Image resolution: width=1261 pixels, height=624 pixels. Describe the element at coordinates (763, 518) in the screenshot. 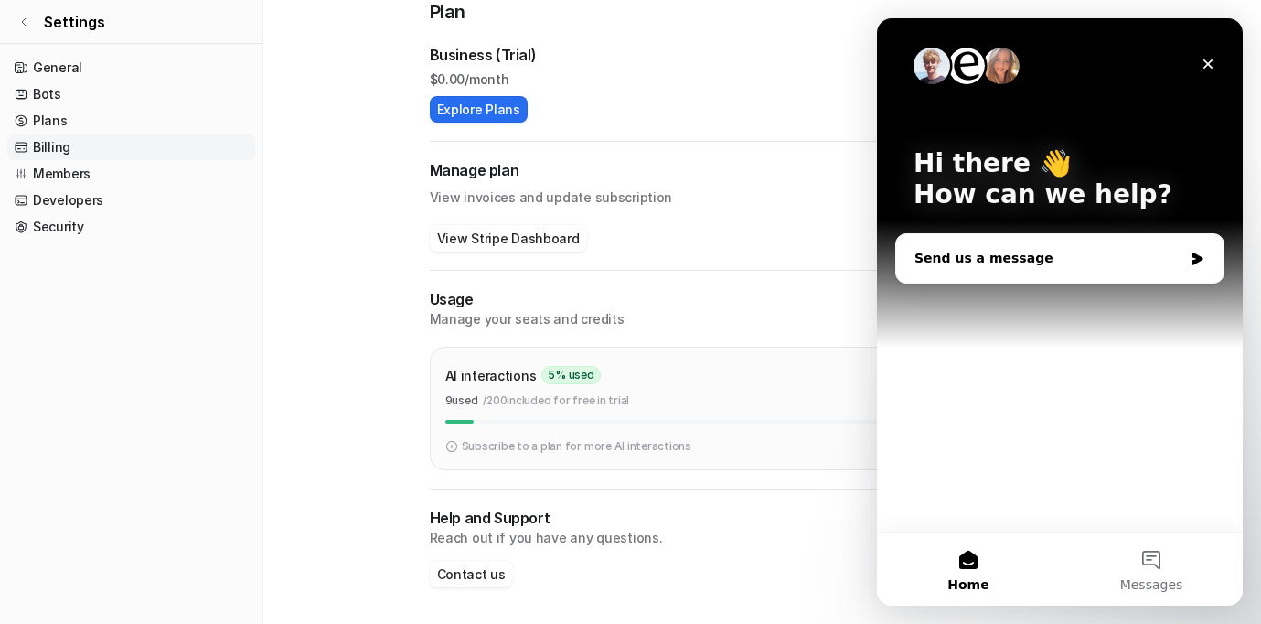

I see `p: Help and Support` at that location.